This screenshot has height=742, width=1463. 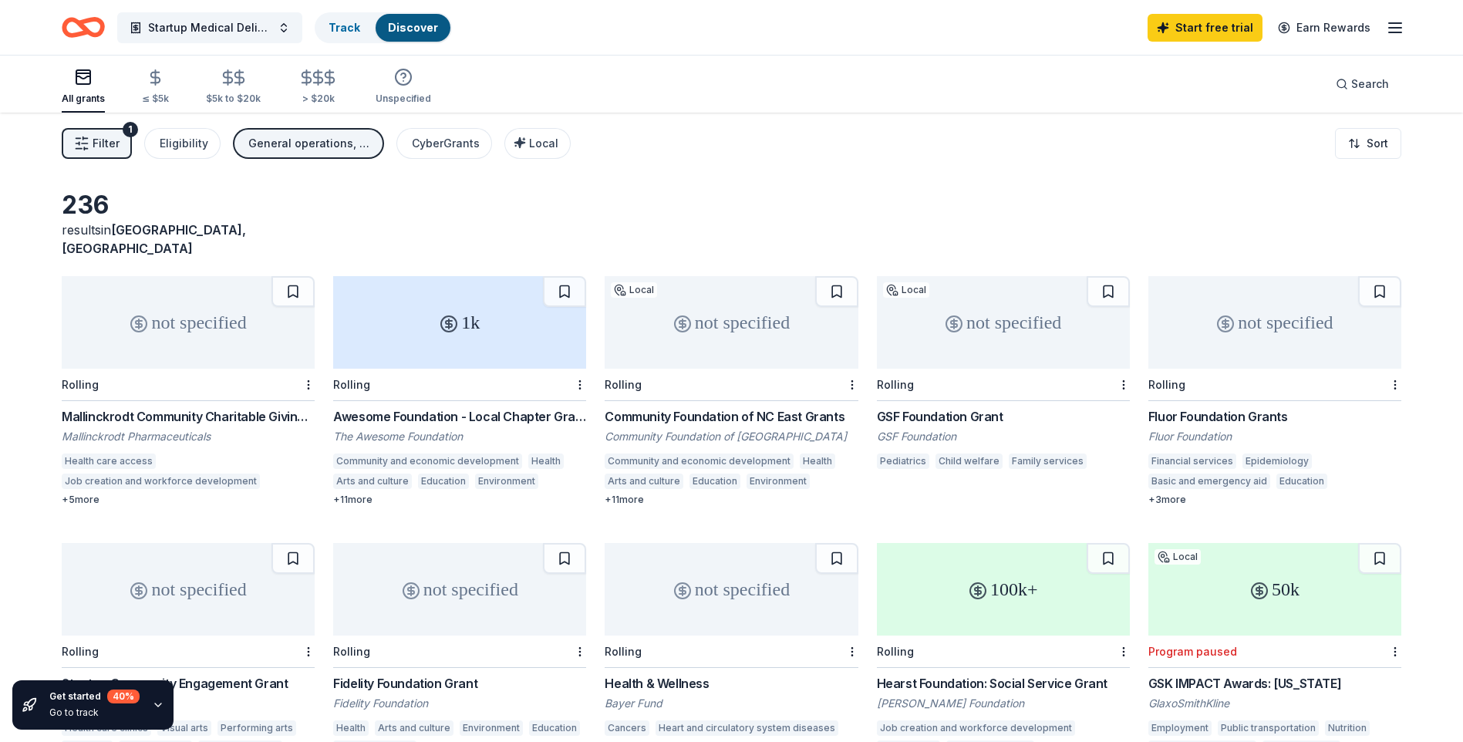 What do you see at coordinates (106, 143) in the screenshot?
I see `span: Filter` at bounding box center [106, 143].